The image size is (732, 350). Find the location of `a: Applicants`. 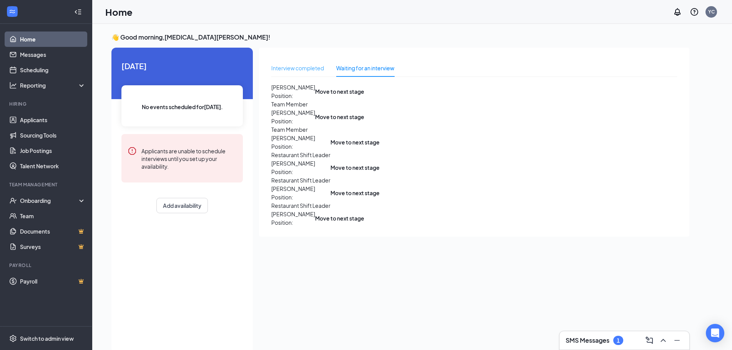

a: Applicants is located at coordinates (53, 120).